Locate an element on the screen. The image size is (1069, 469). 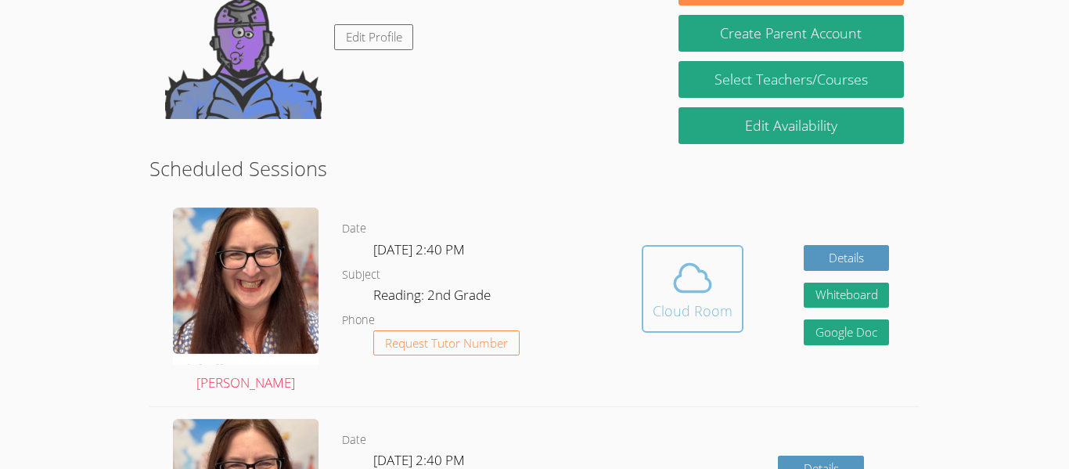
button: Whiteboard is located at coordinates (846, 295).